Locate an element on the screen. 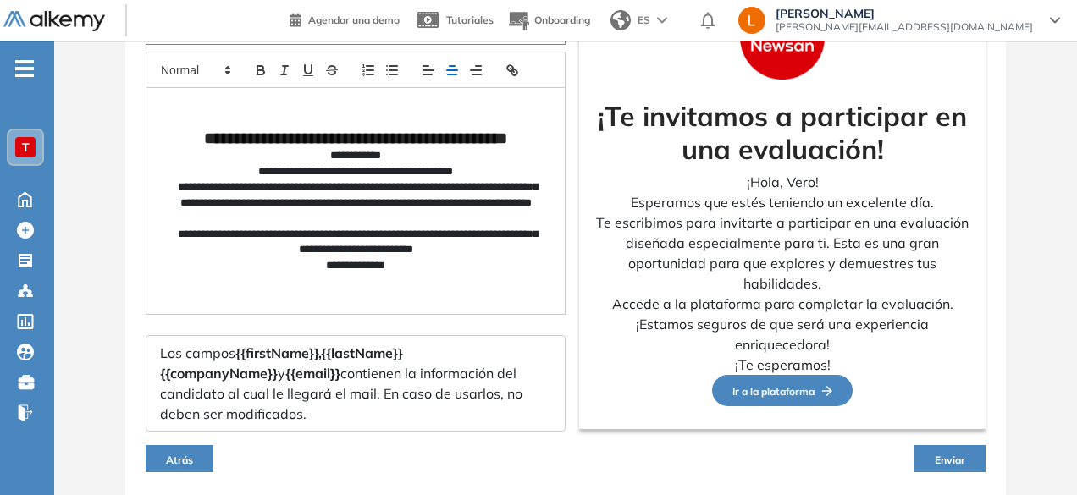 The width and height of the screenshot is (1077, 495). a: Agendar una demo is located at coordinates (345, 19).